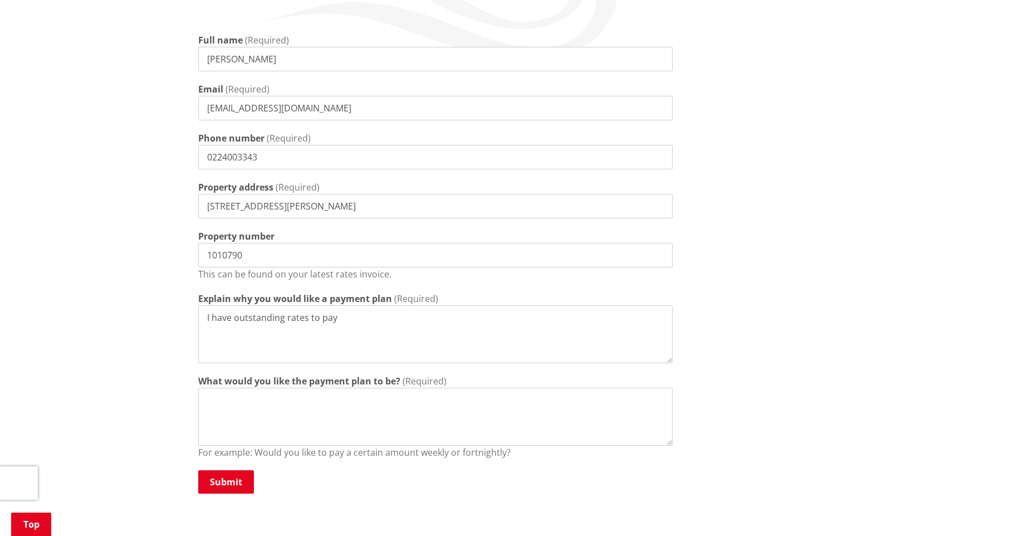  What do you see at coordinates (236, 187) in the screenshot?
I see `label: Property address` at bounding box center [236, 187].